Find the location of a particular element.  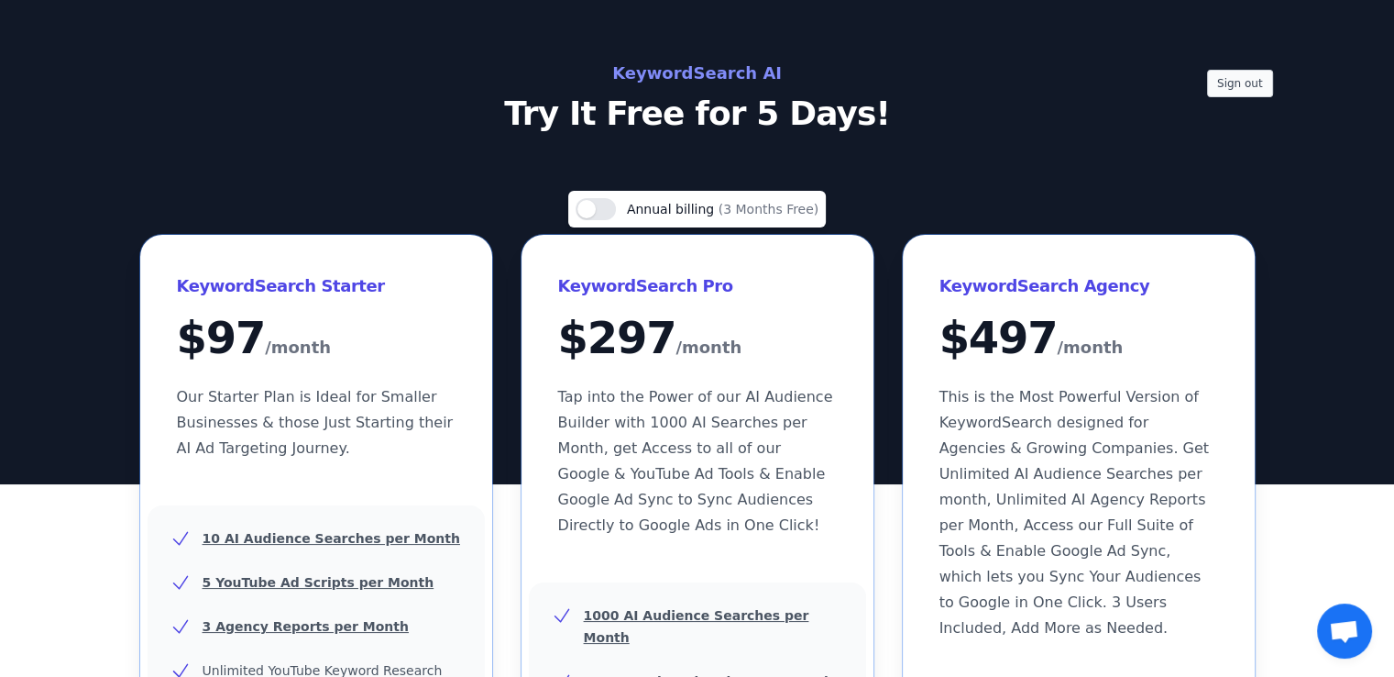

span: Tap into the Power of our AI Audience Builder with 1000 AI Searches per Month, get Access to all ... is located at coordinates (696, 460).